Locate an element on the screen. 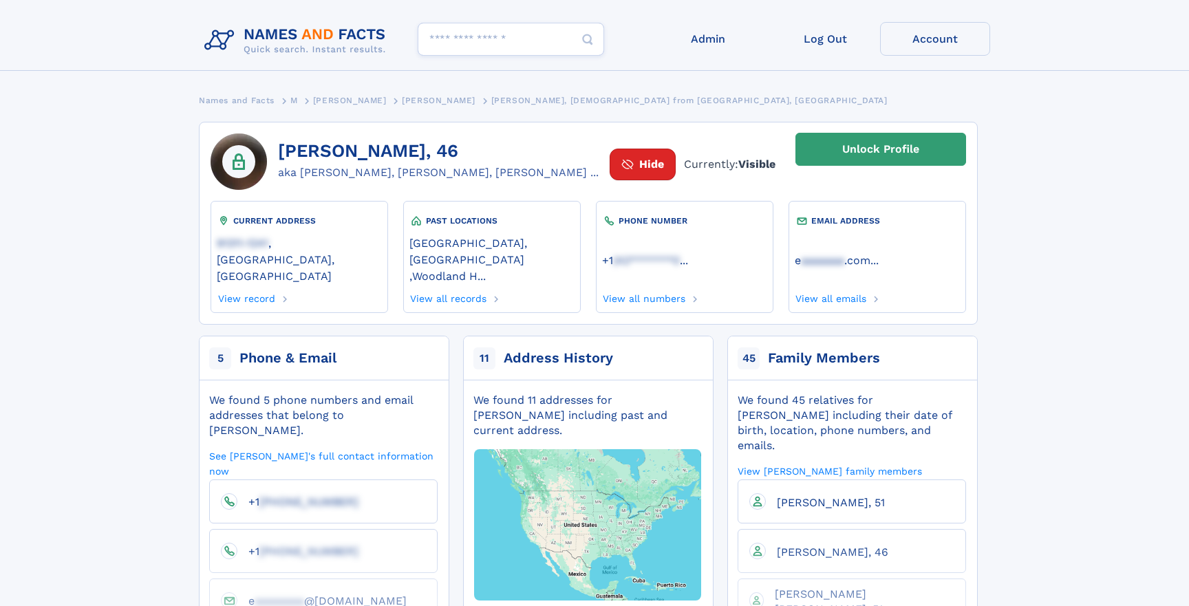  a: View all emails is located at coordinates (830, 297).